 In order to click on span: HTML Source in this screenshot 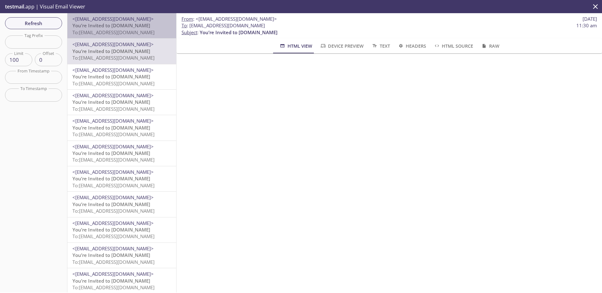, I will do `click(453, 46)`.